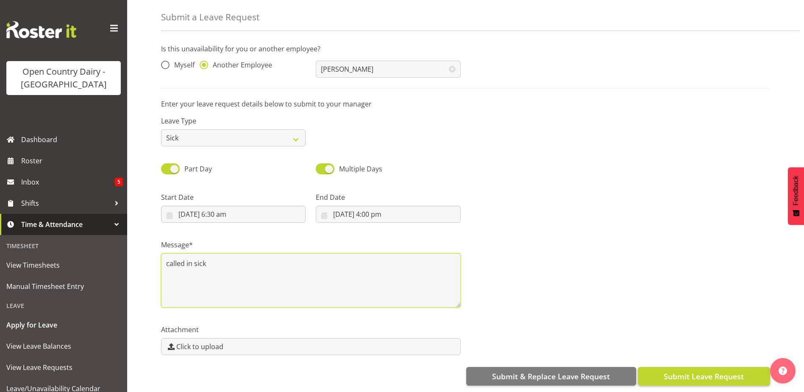 The image size is (804, 392). What do you see at coordinates (72, 161) in the screenshot?
I see `span: Roster` at bounding box center [72, 161].